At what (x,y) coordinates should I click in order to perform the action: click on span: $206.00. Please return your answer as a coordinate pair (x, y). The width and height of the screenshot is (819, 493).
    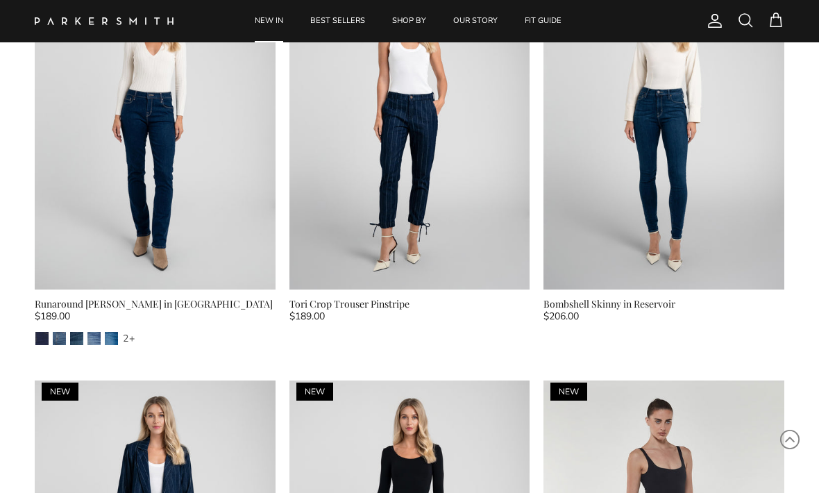
    Looking at the image, I should click on (561, 316).